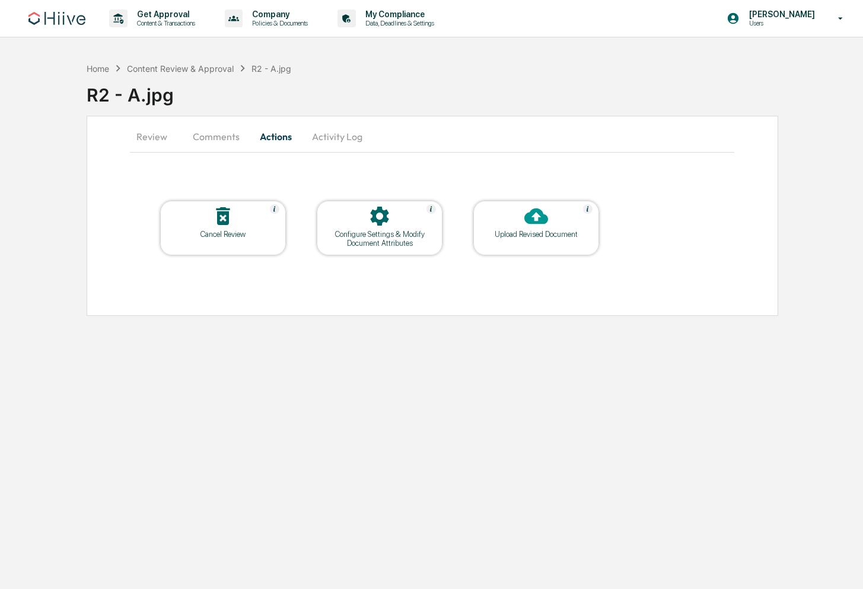  Describe the element at coordinates (271, 68) in the screenshot. I see `div: R2 - A.jpg` at that location.